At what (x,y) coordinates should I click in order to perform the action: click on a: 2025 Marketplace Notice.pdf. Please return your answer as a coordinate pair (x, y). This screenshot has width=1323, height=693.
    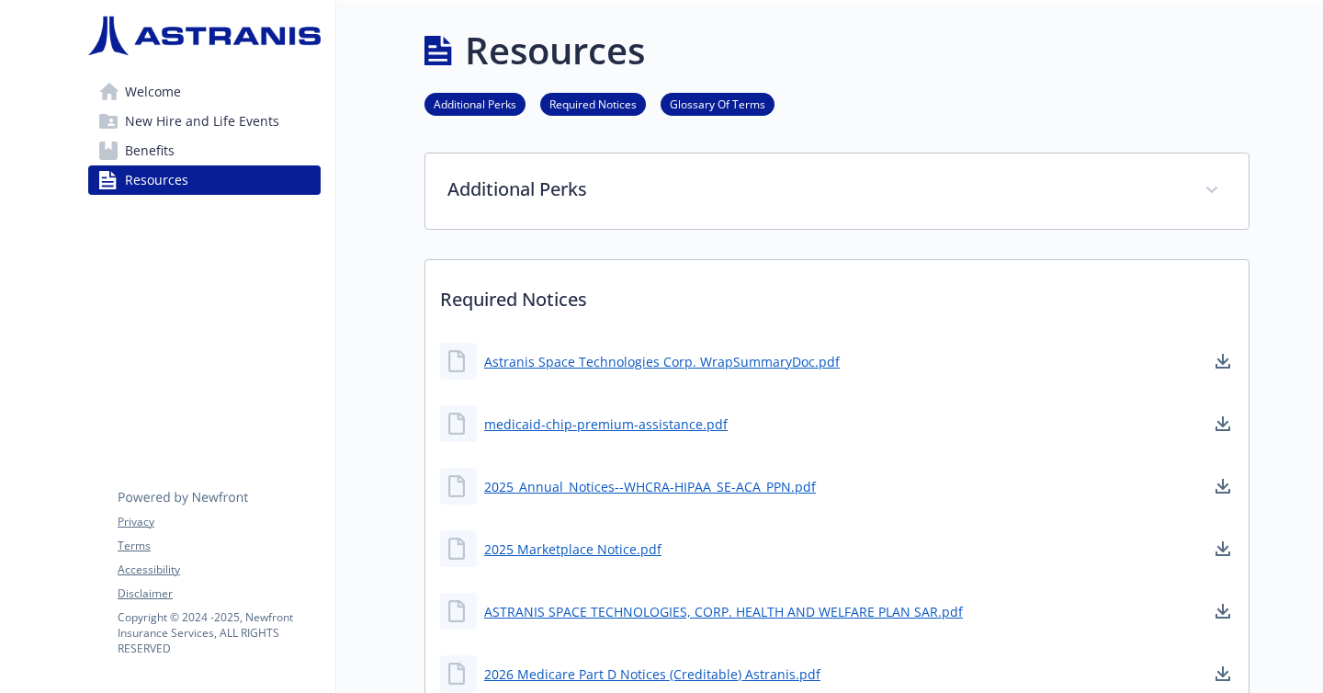
    Looking at the image, I should click on (572, 549).